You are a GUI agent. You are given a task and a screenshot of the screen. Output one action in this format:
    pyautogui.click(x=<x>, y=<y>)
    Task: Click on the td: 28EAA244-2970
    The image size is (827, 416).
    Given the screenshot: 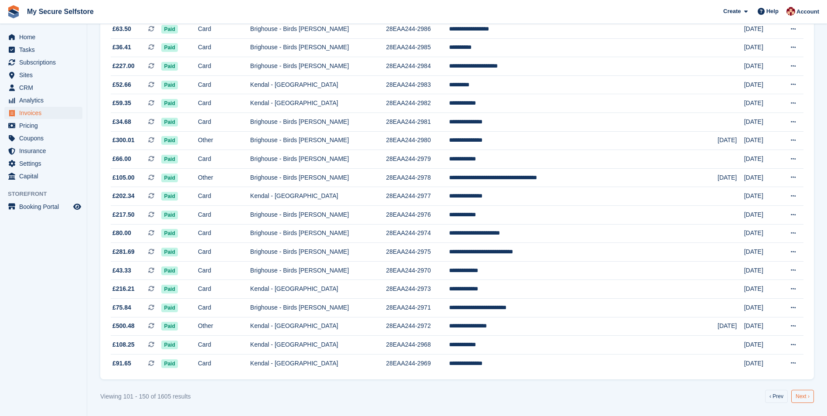 What is the action you would take?
    pyautogui.click(x=417, y=270)
    